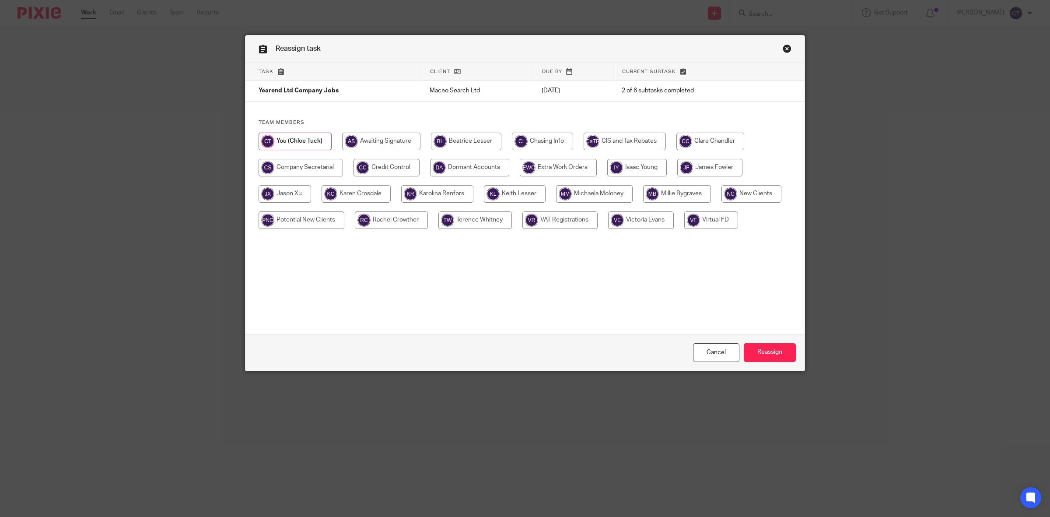 This screenshot has height=517, width=1050. I want to click on span: Reassign task, so click(298, 49).